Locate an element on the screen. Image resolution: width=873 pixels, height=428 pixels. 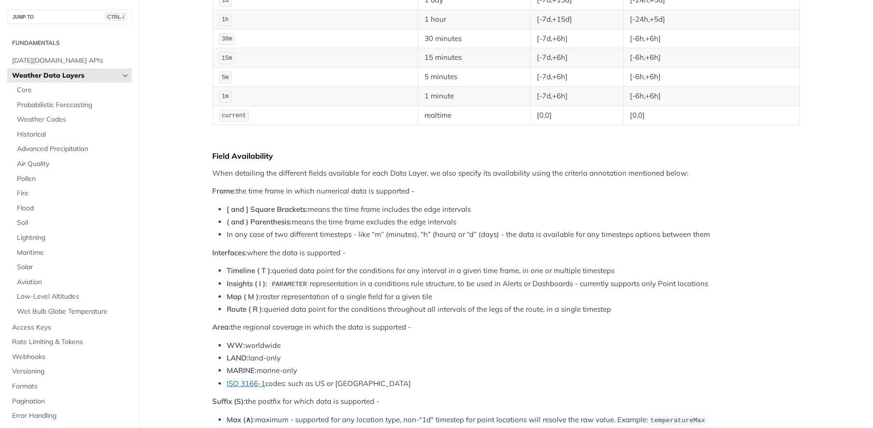
span: Access Keys is located at coordinates (70, 327).